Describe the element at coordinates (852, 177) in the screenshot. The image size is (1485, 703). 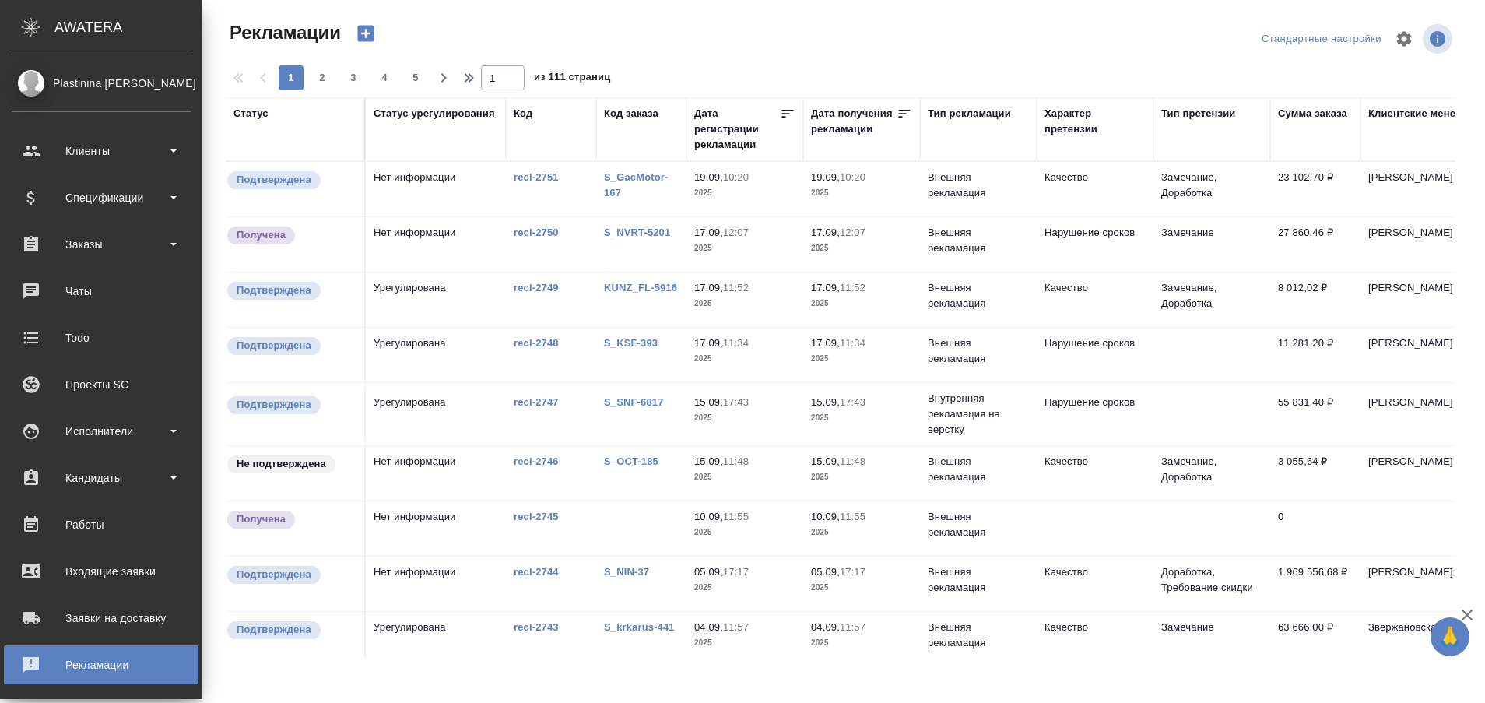
I see `p: 10:20` at that location.